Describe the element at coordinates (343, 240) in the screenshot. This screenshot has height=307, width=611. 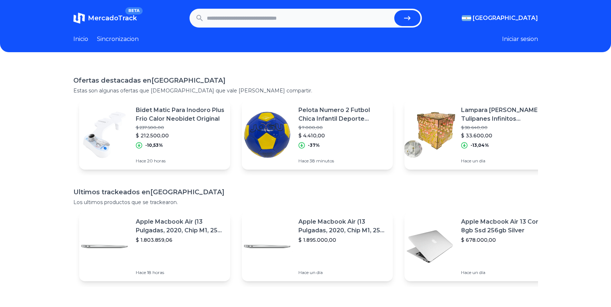
I see `p: $ 1.895.000,00` at that location.